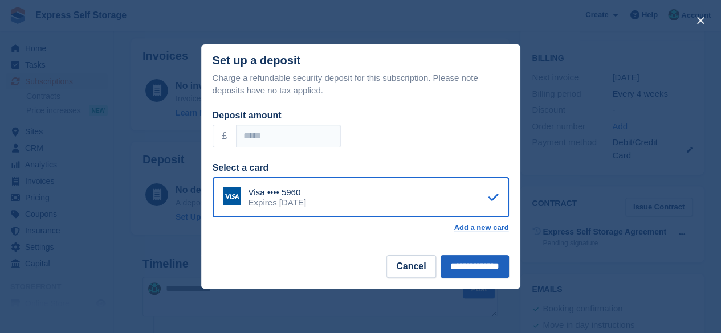  What do you see at coordinates (256, 60) in the screenshot?
I see `div: Set up a deposit` at bounding box center [256, 60].